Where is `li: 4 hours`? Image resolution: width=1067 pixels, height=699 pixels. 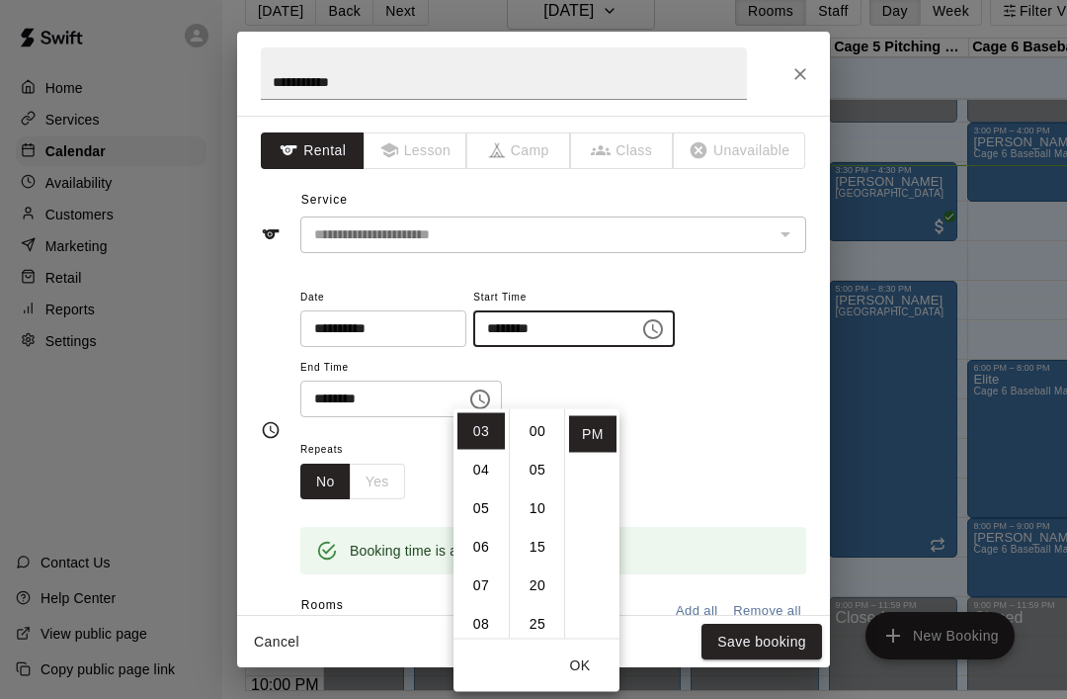
li: 4 hours is located at coordinates (481, 469).